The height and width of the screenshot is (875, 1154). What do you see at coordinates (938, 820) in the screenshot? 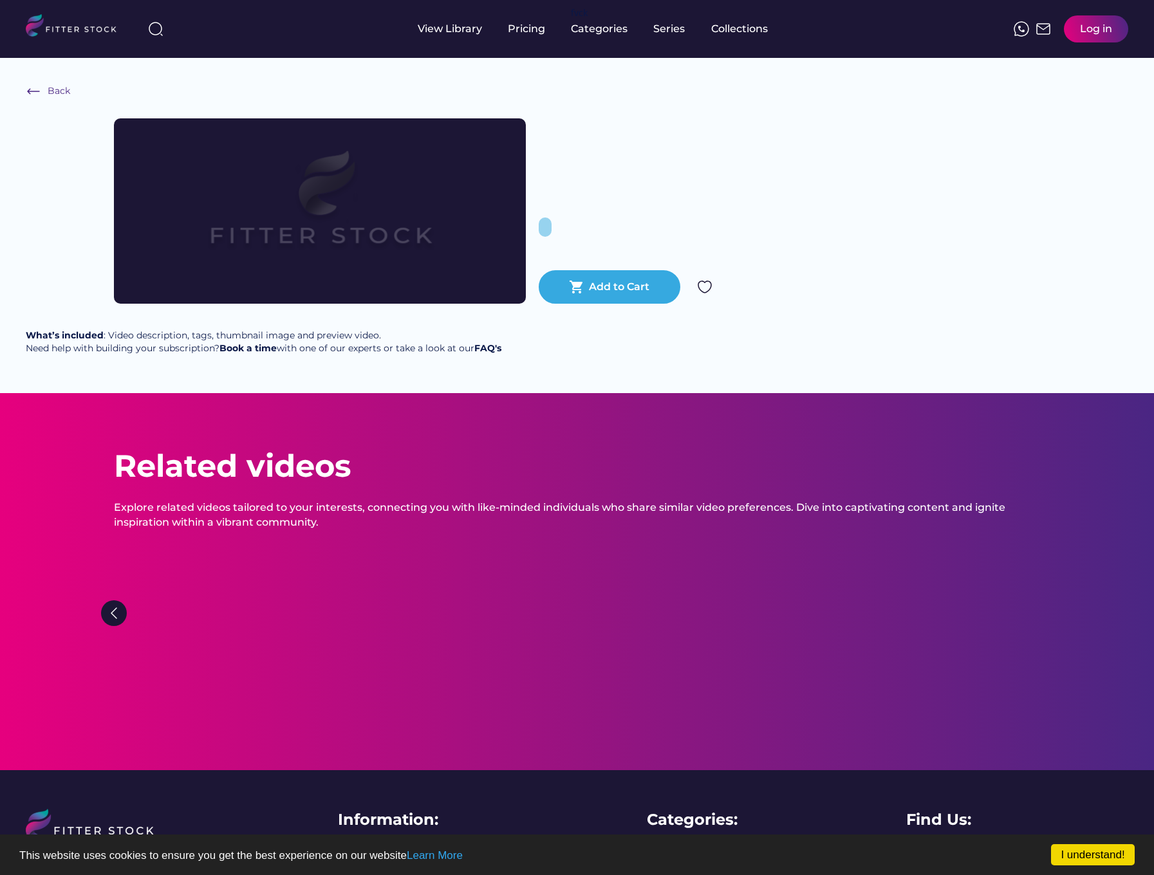
I see `div: Find Us:` at bounding box center [938, 820].